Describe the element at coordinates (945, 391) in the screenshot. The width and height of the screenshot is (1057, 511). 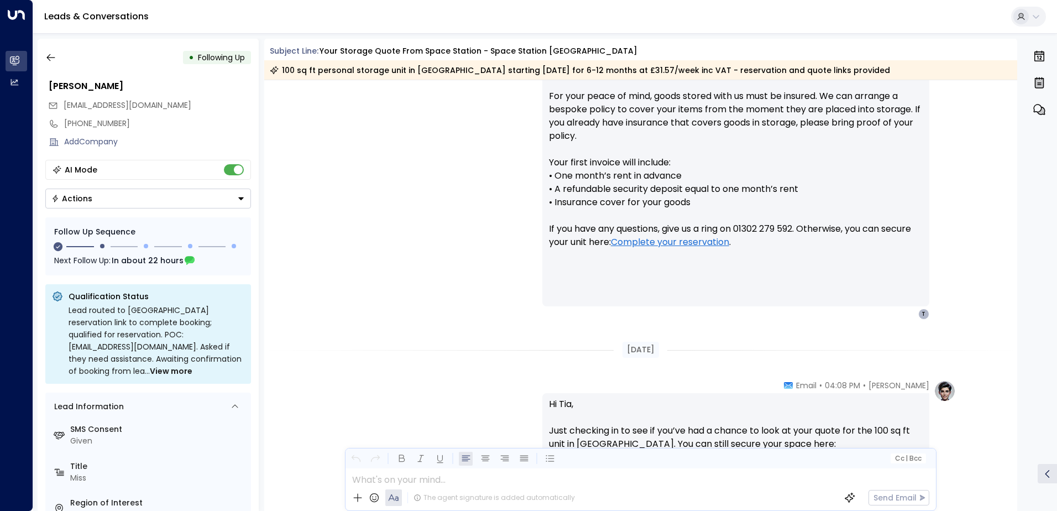
I see `img: profile-logo.png` at that location.